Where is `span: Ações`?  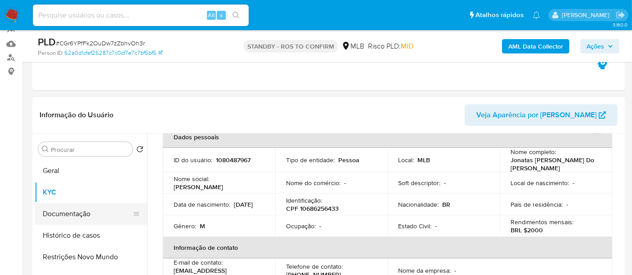 span: Ações is located at coordinates (595, 46).